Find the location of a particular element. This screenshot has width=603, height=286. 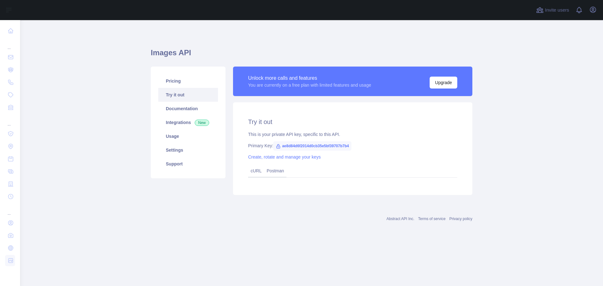

button: Invite users is located at coordinates (552, 10).